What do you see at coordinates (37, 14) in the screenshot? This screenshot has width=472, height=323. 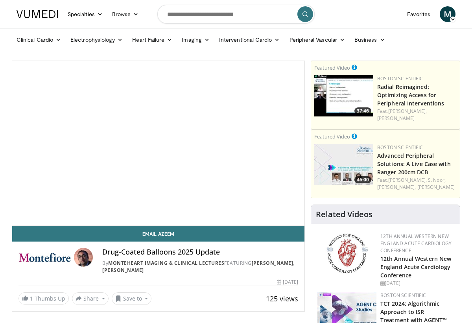 I see `img: VuMedi Logo` at bounding box center [37, 14].